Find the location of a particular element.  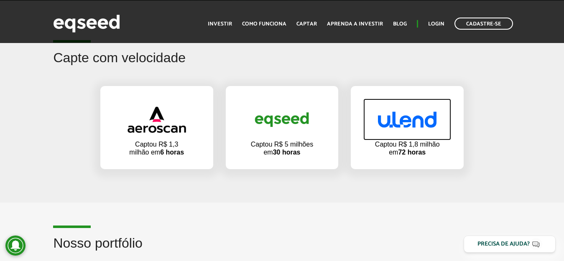

strong: 30 horas is located at coordinates (287, 152).